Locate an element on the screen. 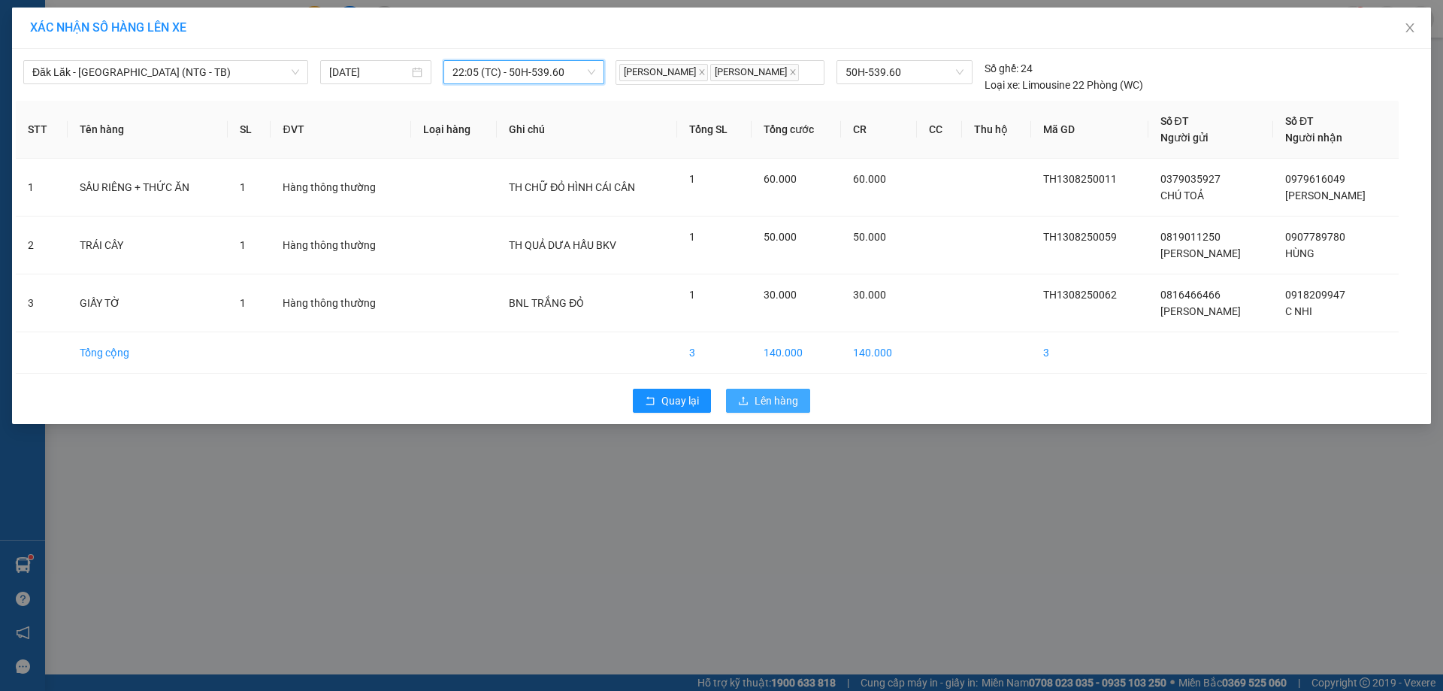 This screenshot has width=1443, height=691. th: Mã GD is located at coordinates (1090, 129).